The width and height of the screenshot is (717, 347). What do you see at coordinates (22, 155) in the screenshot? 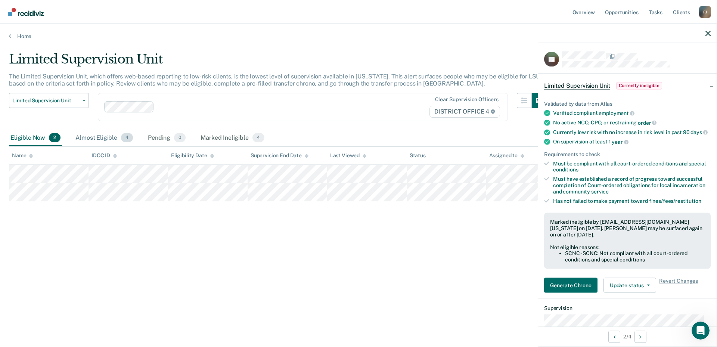
I see `div: Name` at bounding box center [22, 155].